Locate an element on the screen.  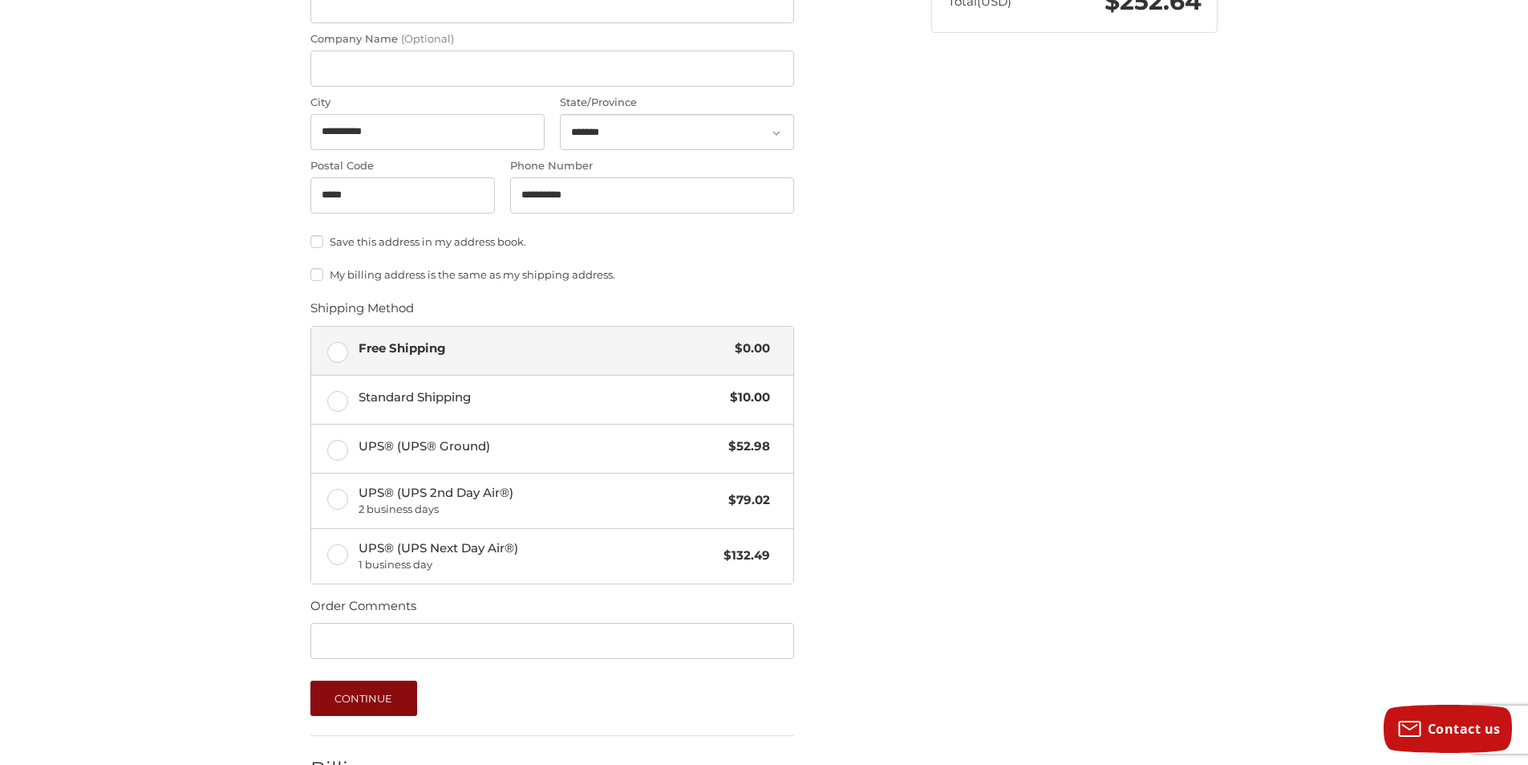
span: $52.98 is located at coordinates (745, 446).